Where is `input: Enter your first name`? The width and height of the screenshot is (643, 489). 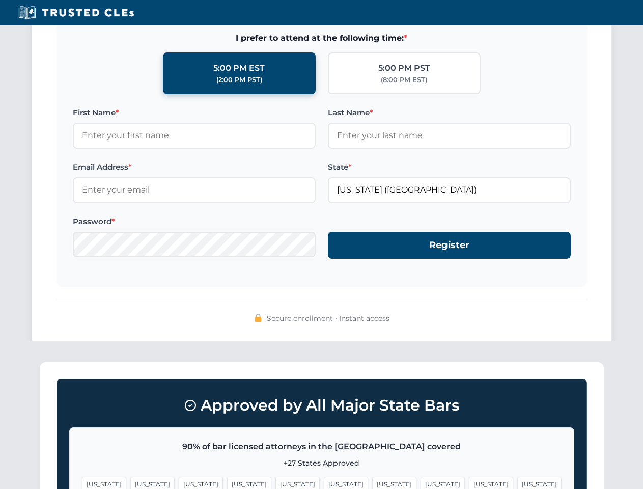
input: Enter your first name is located at coordinates (194, 135).